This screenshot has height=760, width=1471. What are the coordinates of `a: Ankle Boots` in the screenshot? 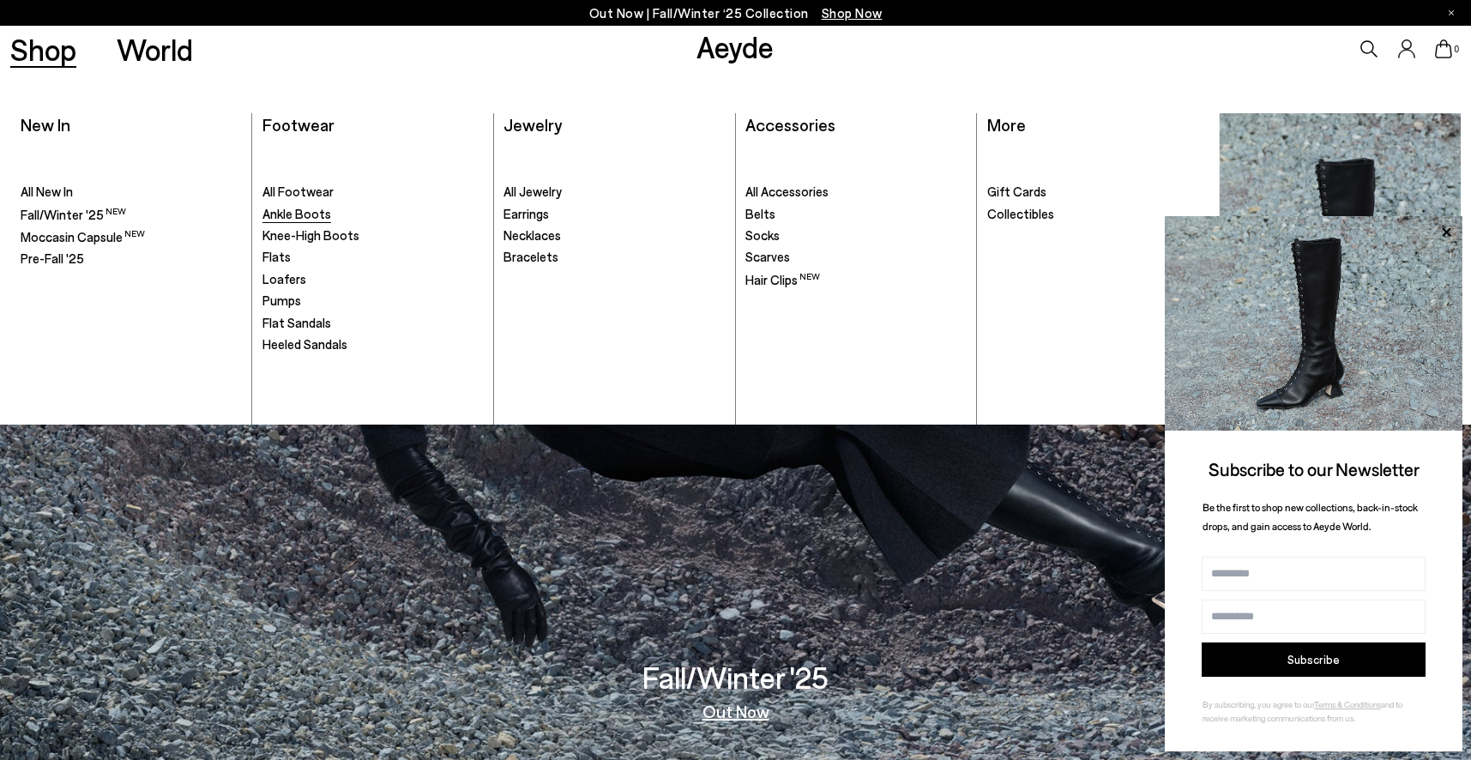 It's located at (372, 214).